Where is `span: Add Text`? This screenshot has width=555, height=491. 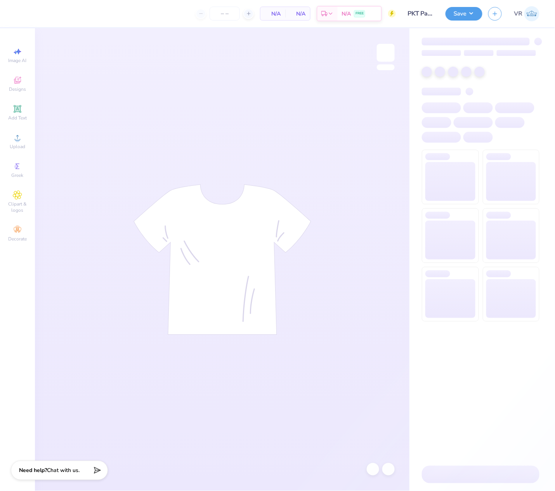 span: Add Text is located at coordinates (17, 118).